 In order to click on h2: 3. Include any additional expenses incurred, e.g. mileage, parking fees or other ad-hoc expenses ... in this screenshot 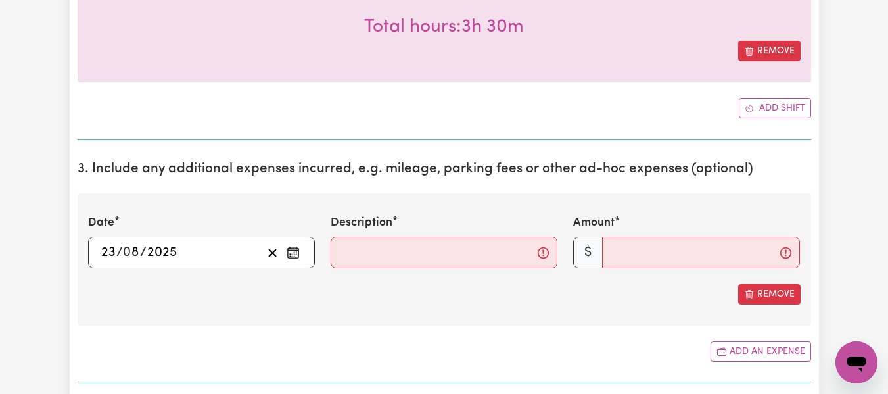, I will do `click(444, 169)`.